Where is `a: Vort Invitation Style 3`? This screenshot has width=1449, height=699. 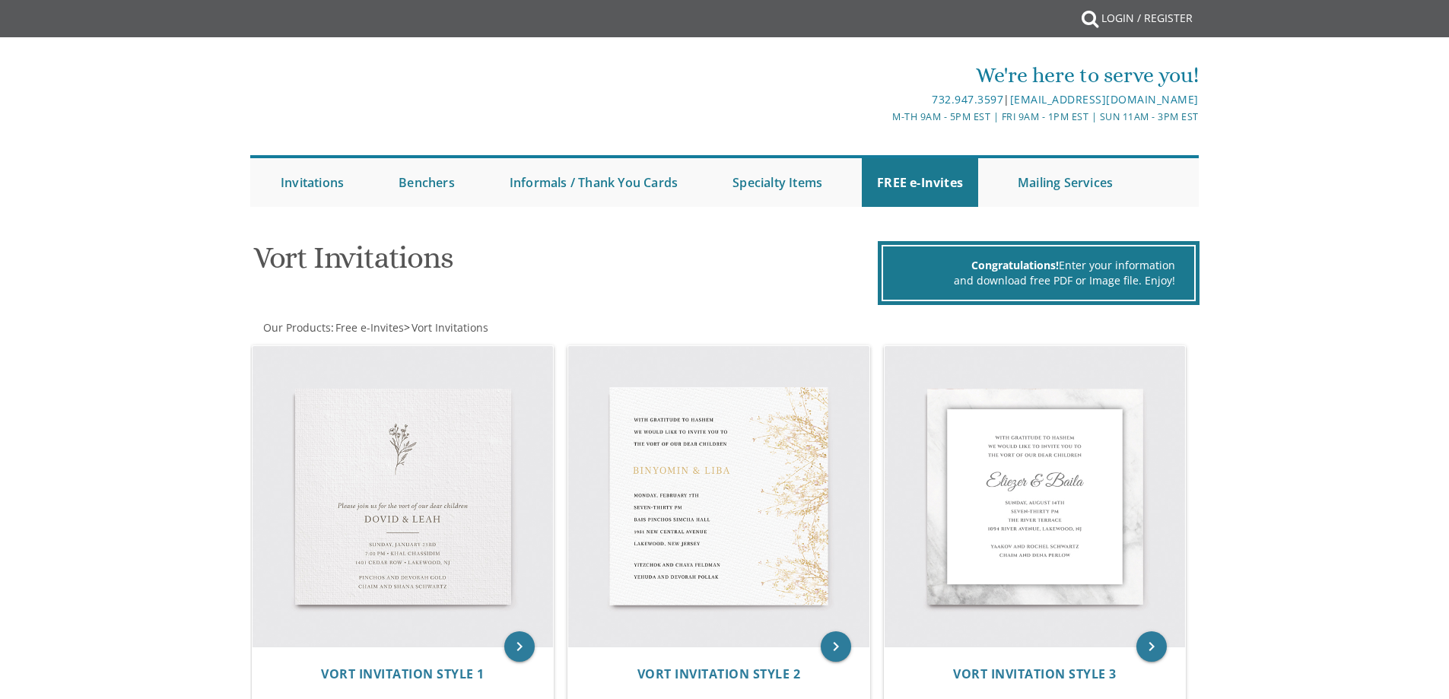 a: Vort Invitation Style 3 is located at coordinates (1034, 674).